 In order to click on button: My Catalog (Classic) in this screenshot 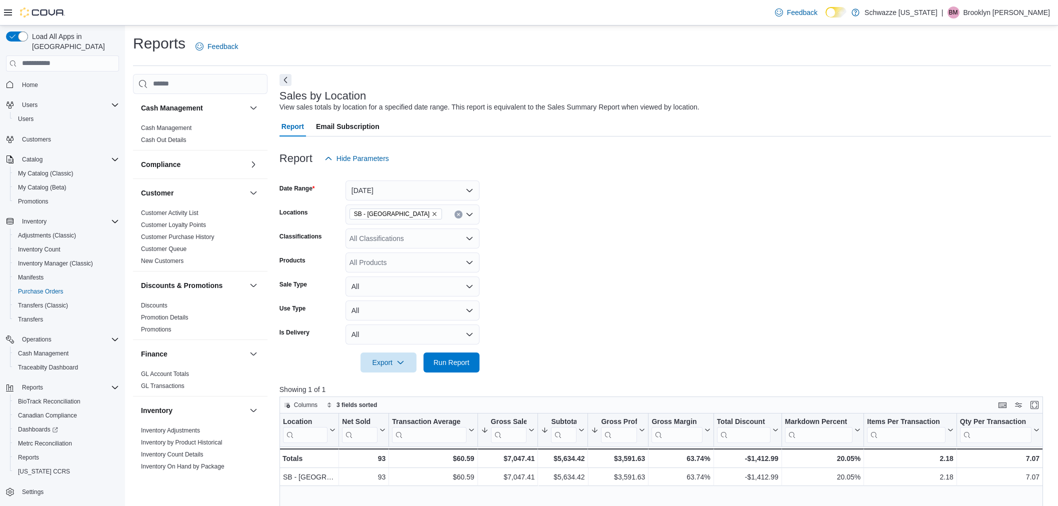, I will do `click(66, 173)`.